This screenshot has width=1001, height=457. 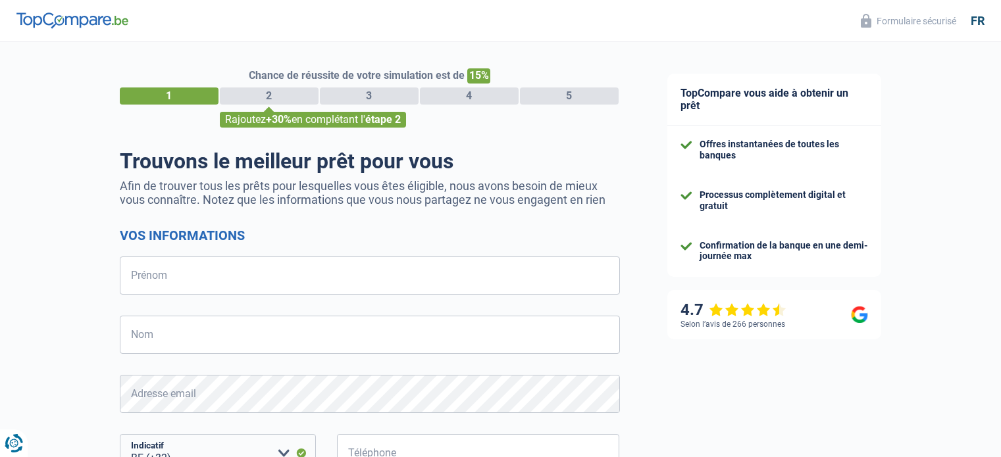 What do you see at coordinates (774, 99) in the screenshot?
I see `div: TopCompare vous aide à obtenir un prêt` at bounding box center [774, 99].